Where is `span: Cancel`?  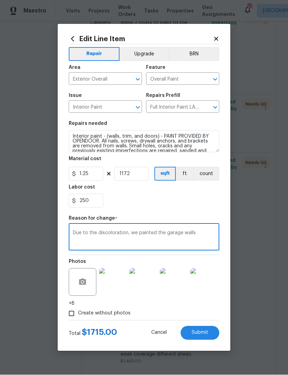 span: Cancel is located at coordinates (159, 333).